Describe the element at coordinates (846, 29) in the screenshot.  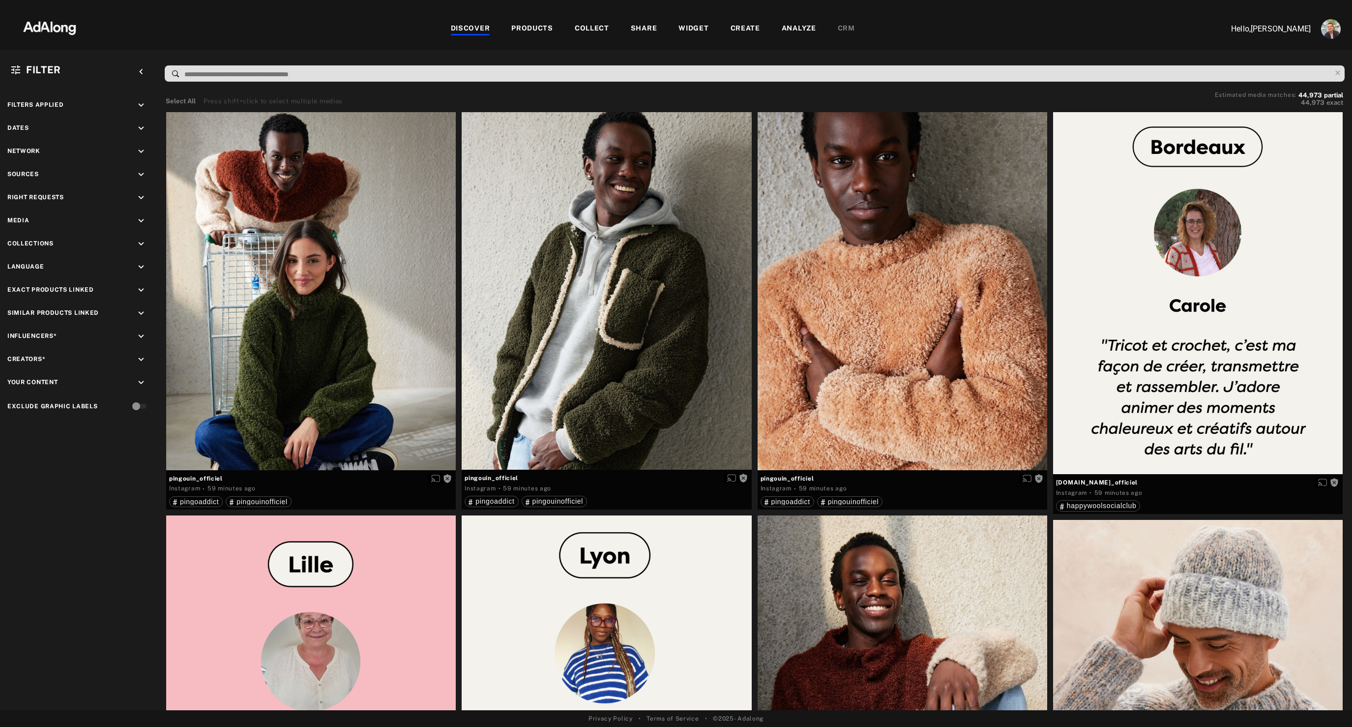
I see `div: CRM` at that location.